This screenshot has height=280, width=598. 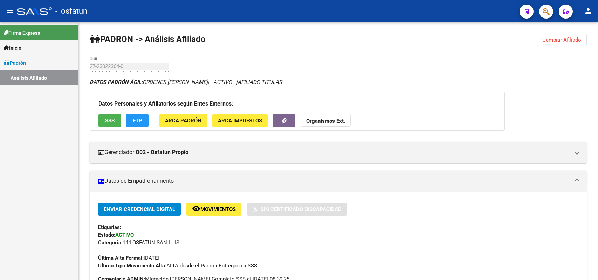 I want to click on button: SSS, so click(x=110, y=120).